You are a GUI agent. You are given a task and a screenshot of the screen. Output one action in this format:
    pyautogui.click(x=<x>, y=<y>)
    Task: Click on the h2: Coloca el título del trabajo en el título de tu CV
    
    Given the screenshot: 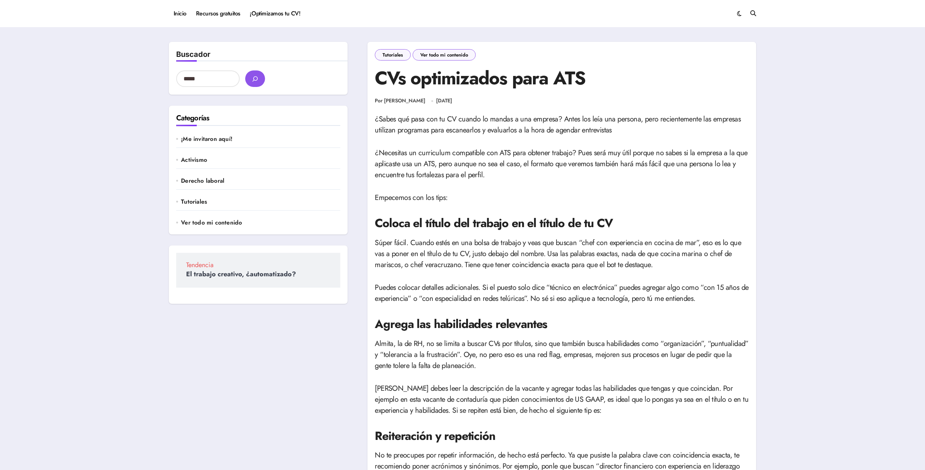 What is the action you would take?
    pyautogui.click(x=562, y=223)
    